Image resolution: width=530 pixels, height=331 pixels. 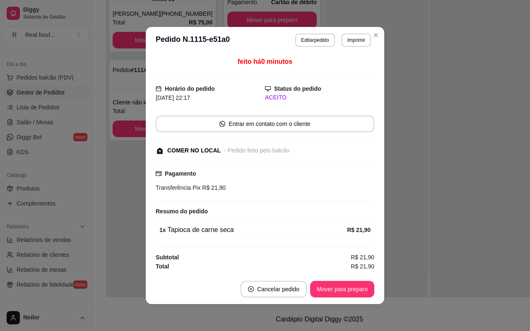 I want to click on span: close-circle, so click(x=251, y=289).